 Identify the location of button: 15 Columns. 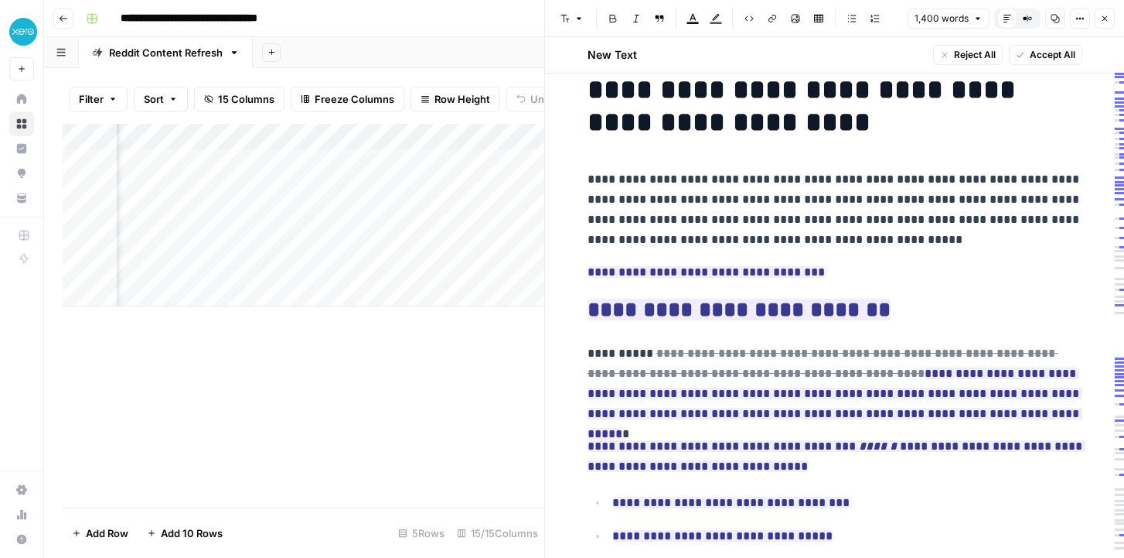
(239, 99).